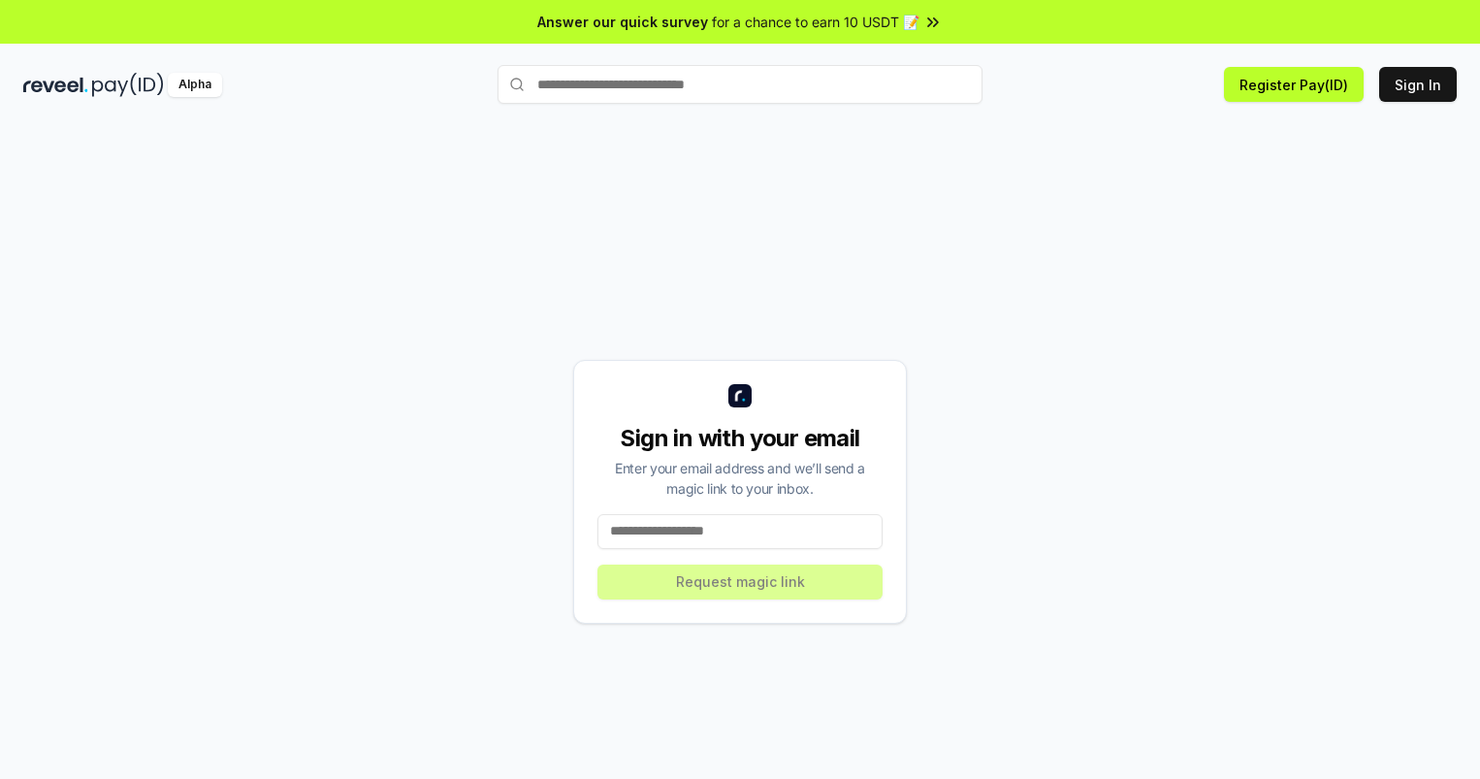 Image resolution: width=1480 pixels, height=779 pixels. Describe the element at coordinates (740, 438) in the screenshot. I see `div: Sign in with your email` at that location.